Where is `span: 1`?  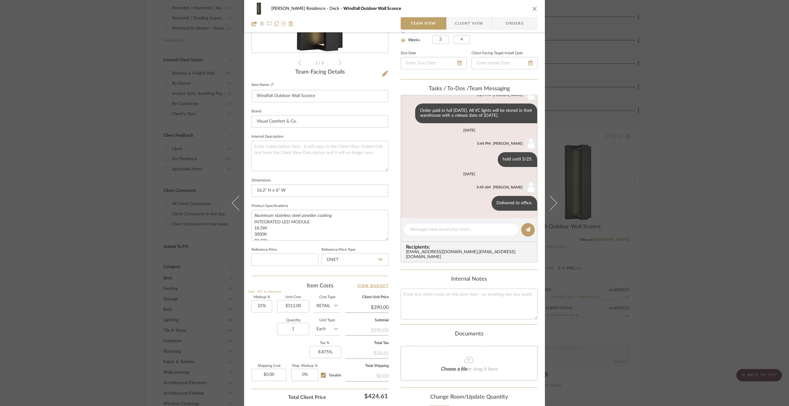
span: 1 is located at coordinates (317, 63).